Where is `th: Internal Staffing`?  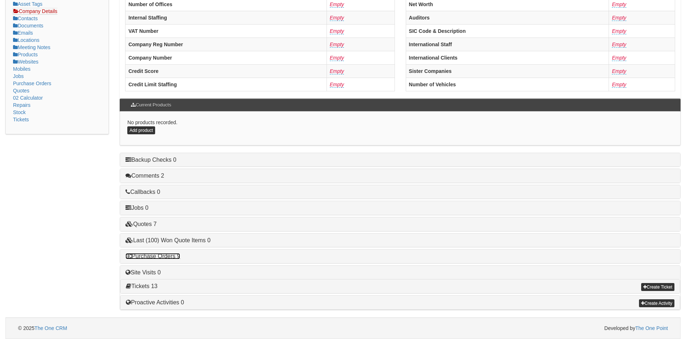
th: Internal Staffing is located at coordinates (226, 17).